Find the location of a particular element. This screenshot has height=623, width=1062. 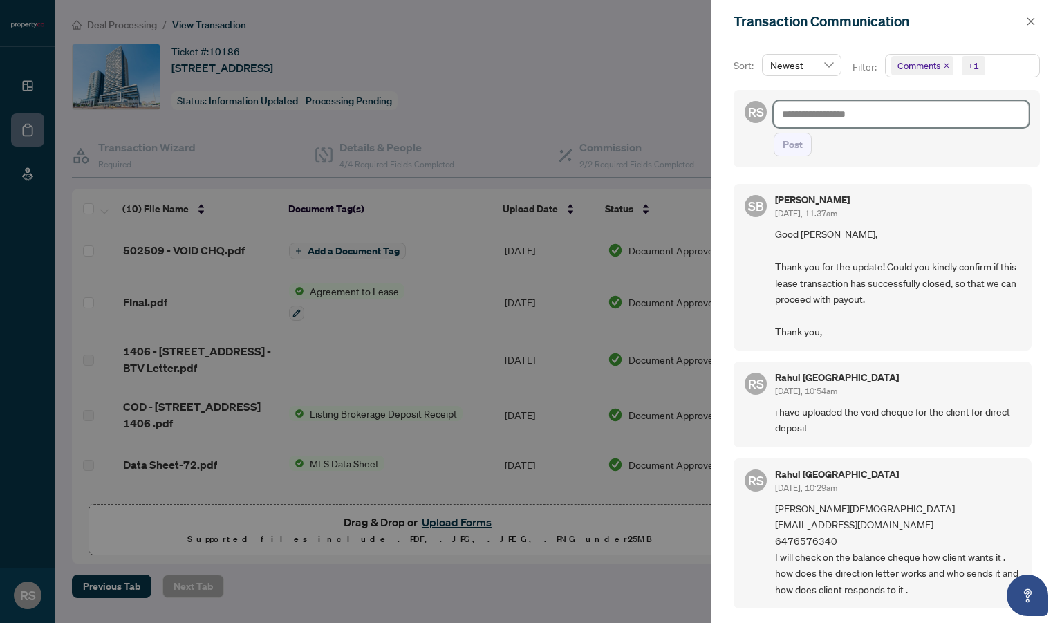

span: i have uploaded the void cheque for the client for direct deposit is located at coordinates (897, 420).